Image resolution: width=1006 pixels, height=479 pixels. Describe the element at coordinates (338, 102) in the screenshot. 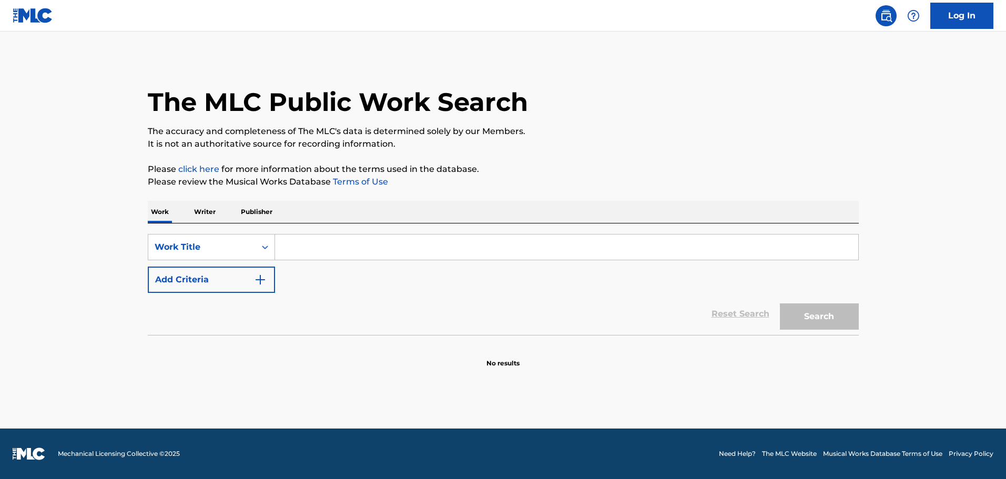

I see `h1: The MLC Public Work Search` at that location.